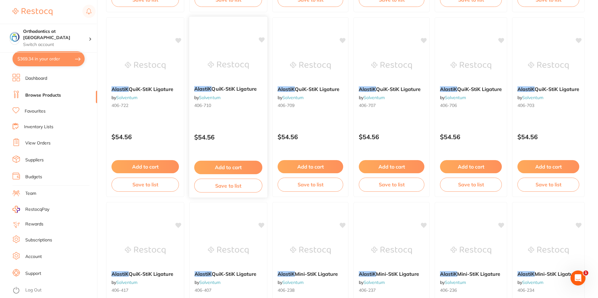 The image size is (598, 298). Describe the element at coordinates (37, 209) in the screenshot. I see `span: RestocqPay` at that location.